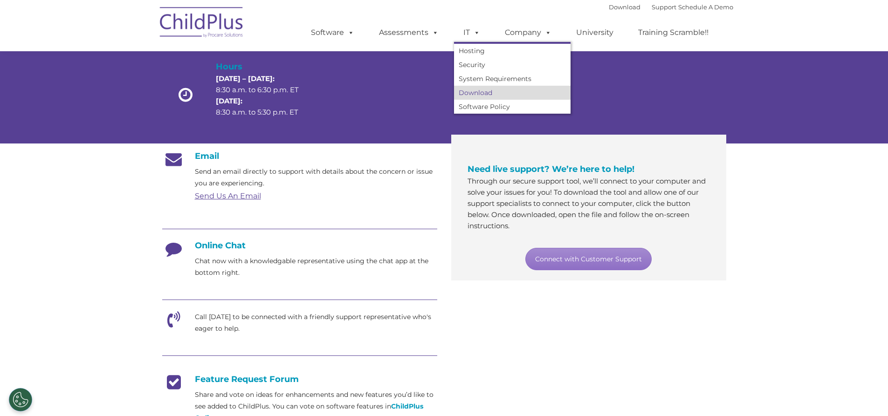 Image resolution: width=888 pixels, height=416 pixels. I want to click on h4: Online Chat, so click(300, 246).